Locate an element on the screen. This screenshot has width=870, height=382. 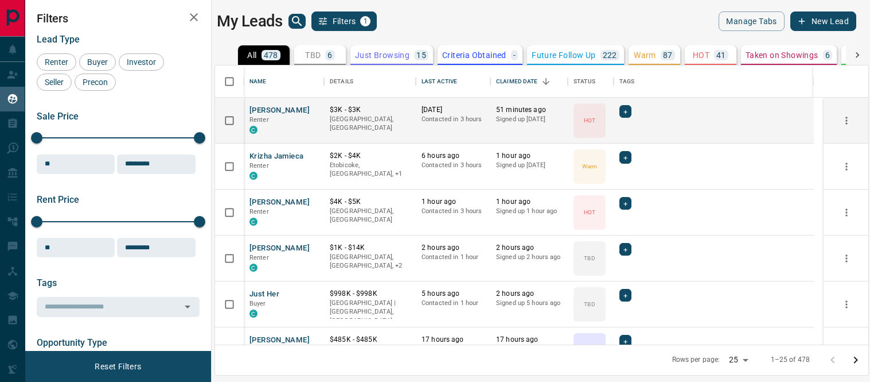
div: 25 is located at coordinates (738, 359).